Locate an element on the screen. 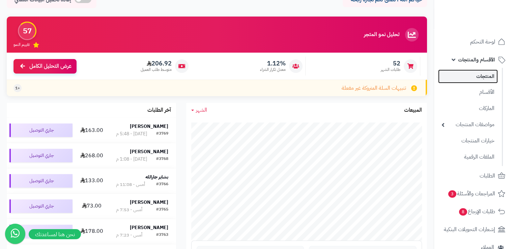  img: logo-2.png is located at coordinates (486, 24).